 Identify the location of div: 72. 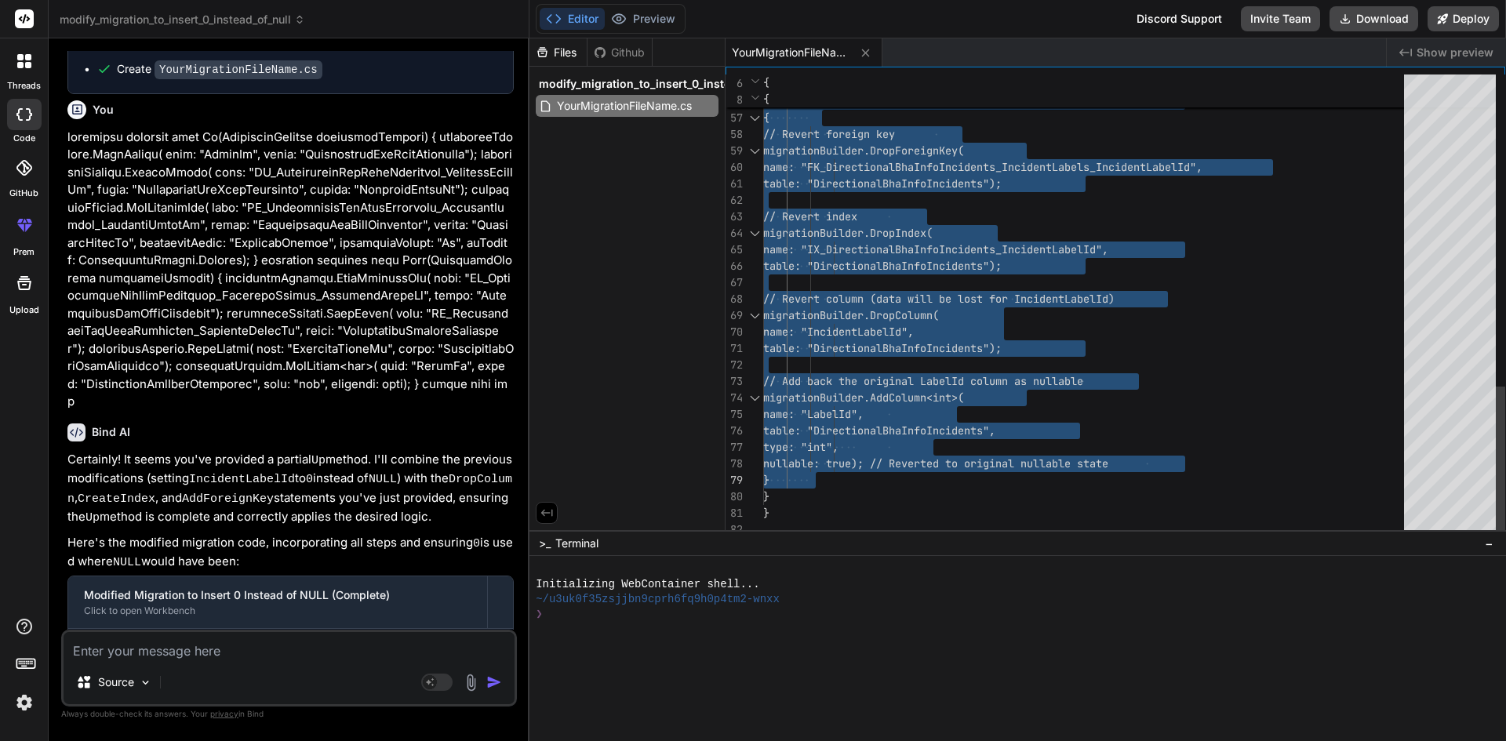
(734, 365).